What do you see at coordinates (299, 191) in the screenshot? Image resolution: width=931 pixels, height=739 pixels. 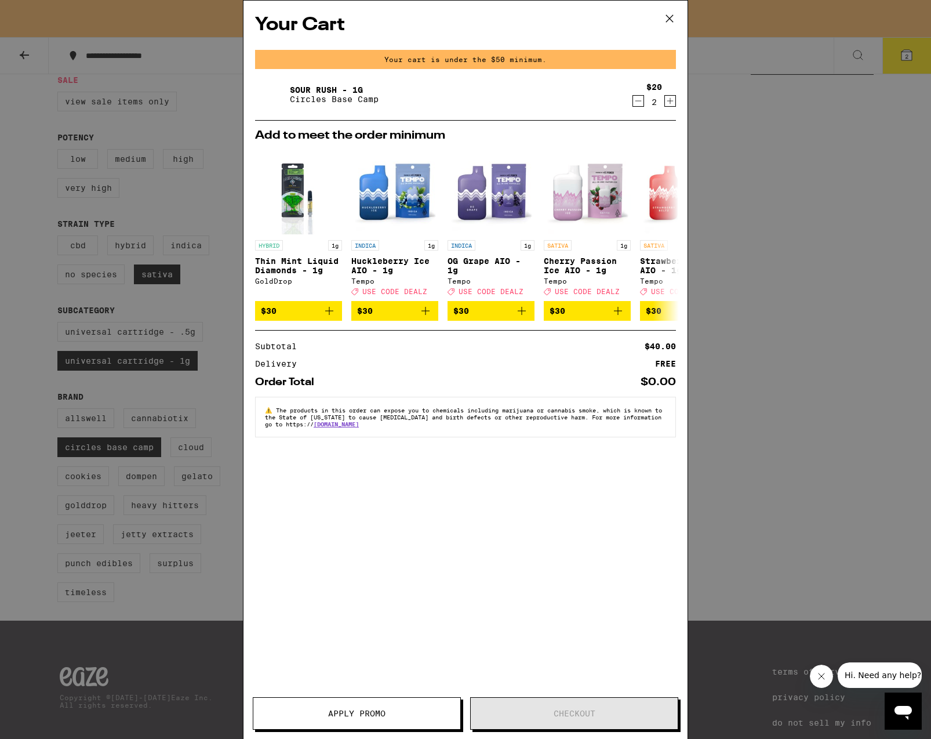 I see `img: GoldDrop - Thin Mint Liquid Diamonds - 1g` at bounding box center [299, 191].